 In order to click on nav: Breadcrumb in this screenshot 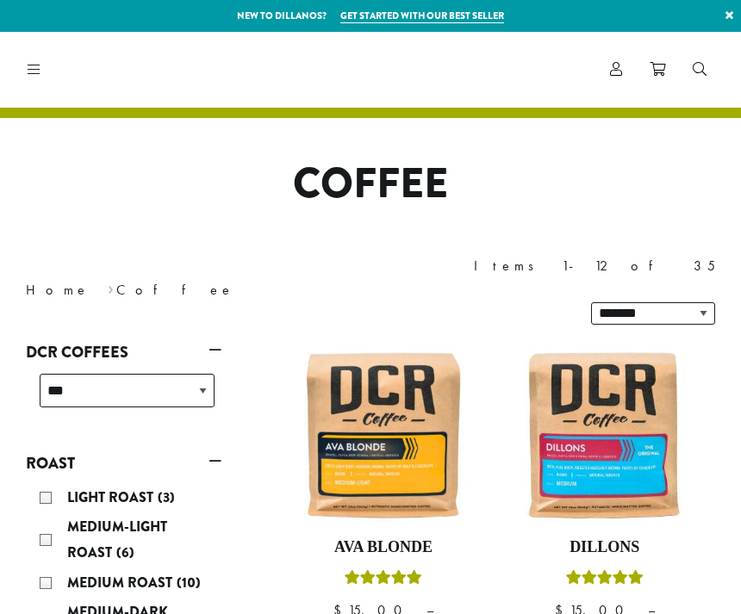, I will do `click(185, 290)`.